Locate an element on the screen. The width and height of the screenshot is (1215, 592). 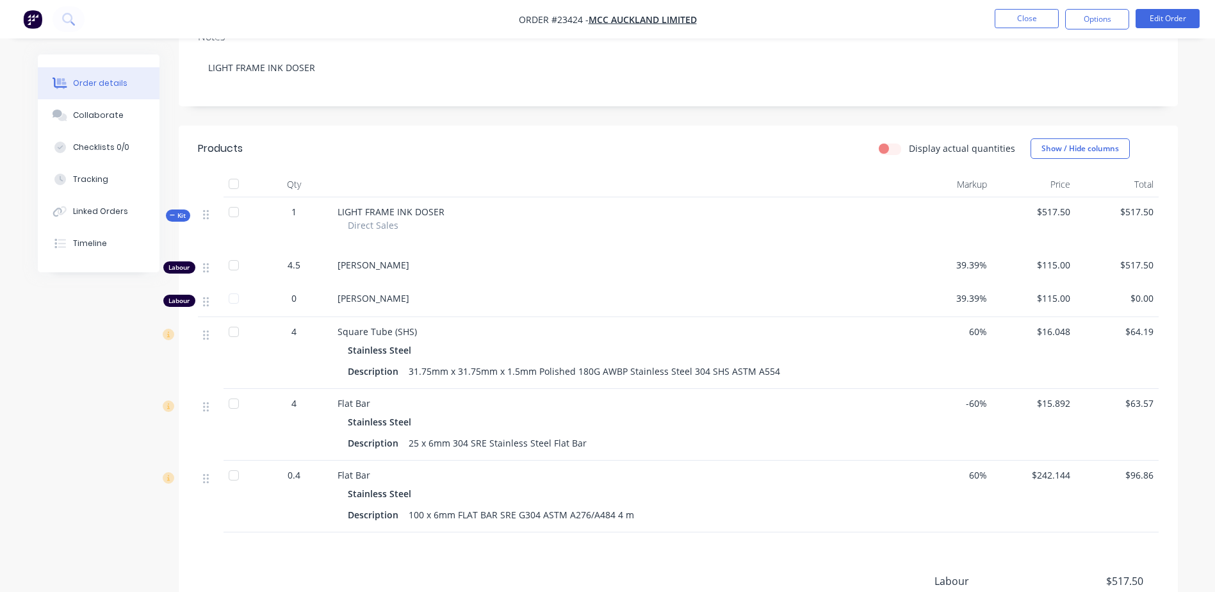
span: Direct Sales is located at coordinates (373, 225).